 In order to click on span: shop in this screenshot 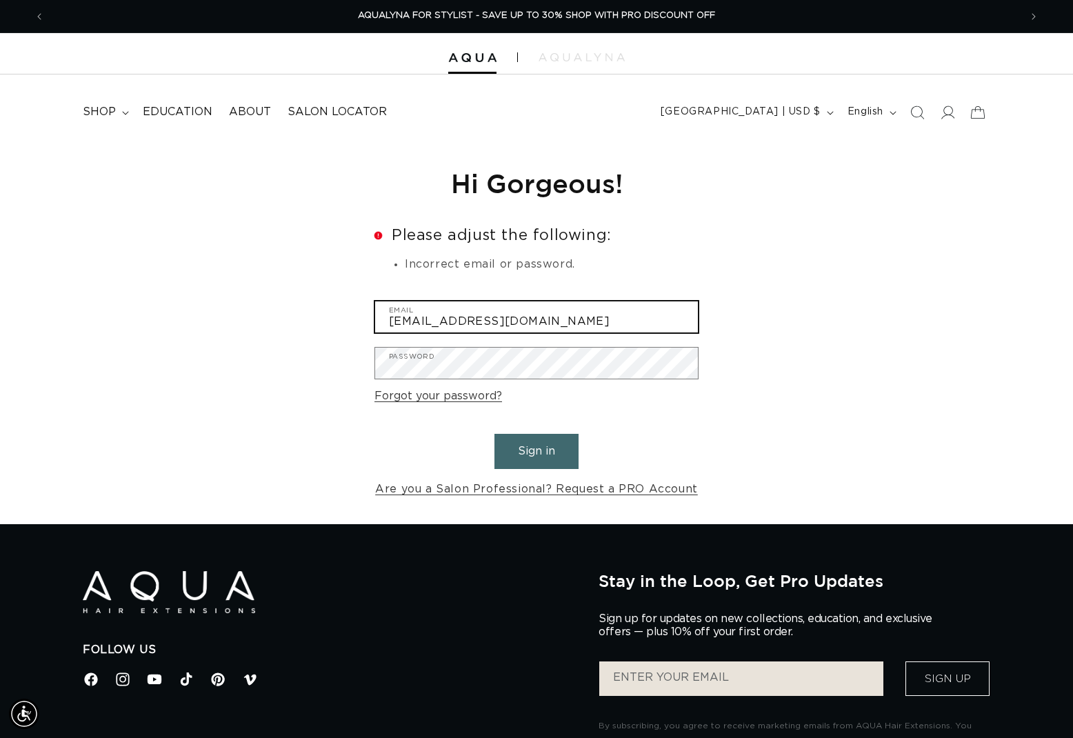, I will do `click(99, 112)`.